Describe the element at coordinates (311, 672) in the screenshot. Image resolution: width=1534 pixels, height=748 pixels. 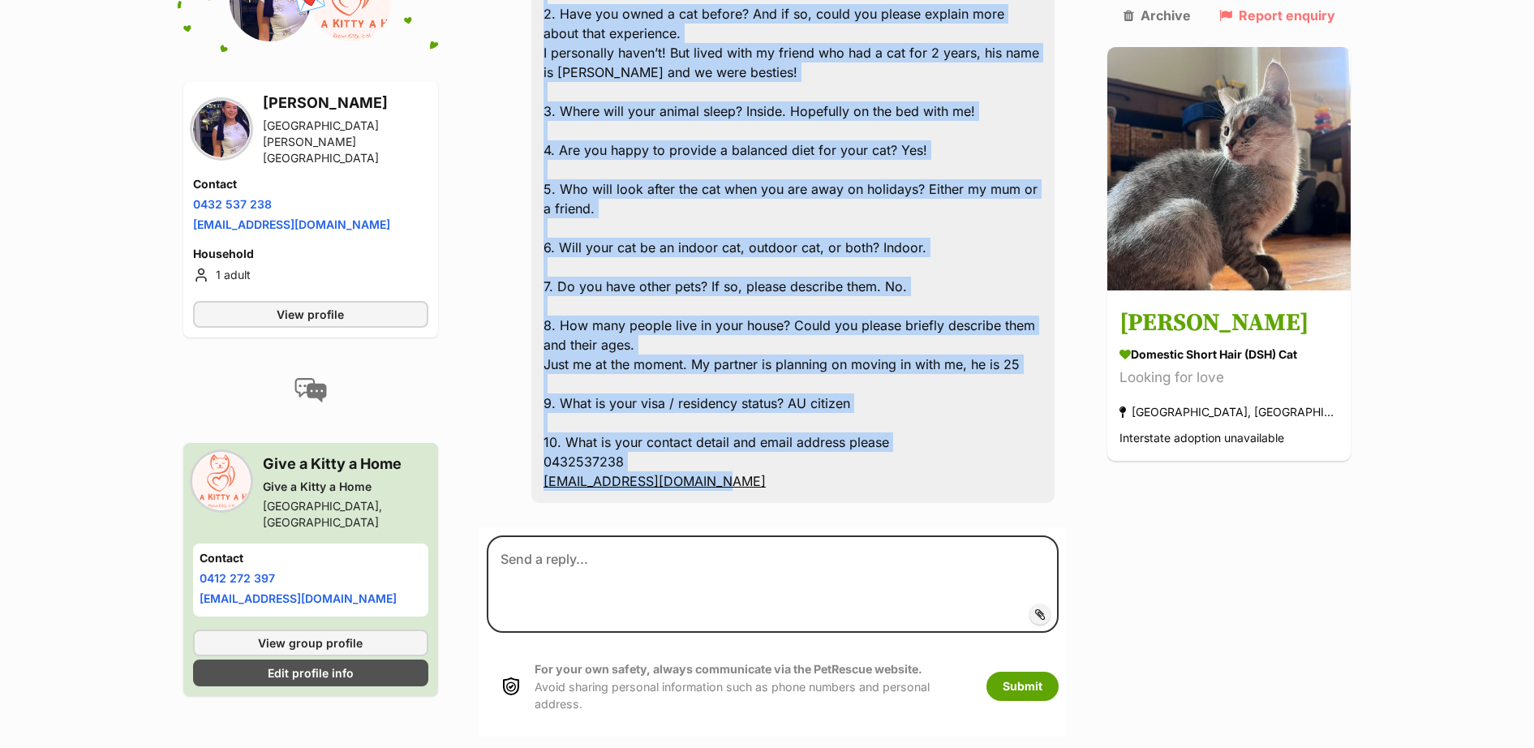
I see `a: Edit profile info` at that location.